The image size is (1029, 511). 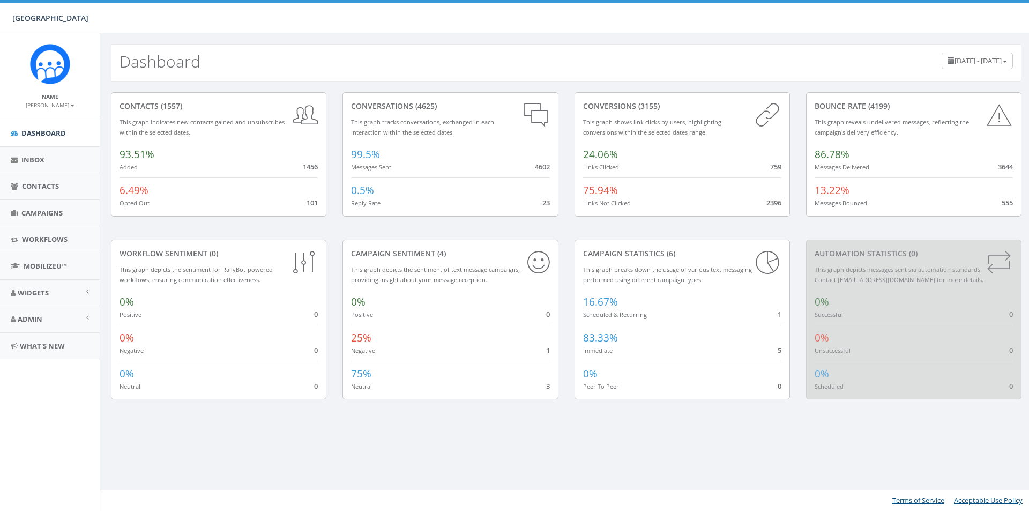 What do you see at coordinates (614, 314) in the screenshot?
I see `small: Scheduled & Recurring` at bounding box center [614, 314].